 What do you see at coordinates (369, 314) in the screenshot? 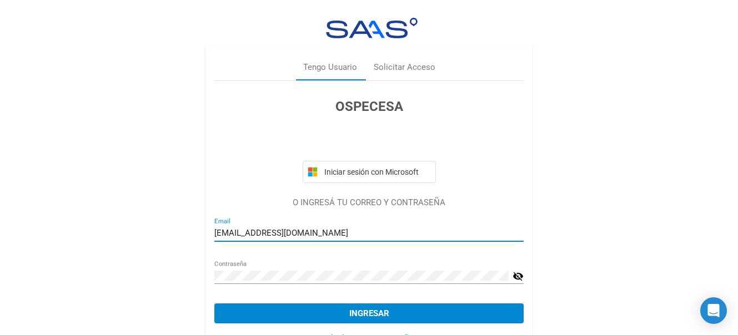
I see `span: Ingresar` at bounding box center [369, 314].